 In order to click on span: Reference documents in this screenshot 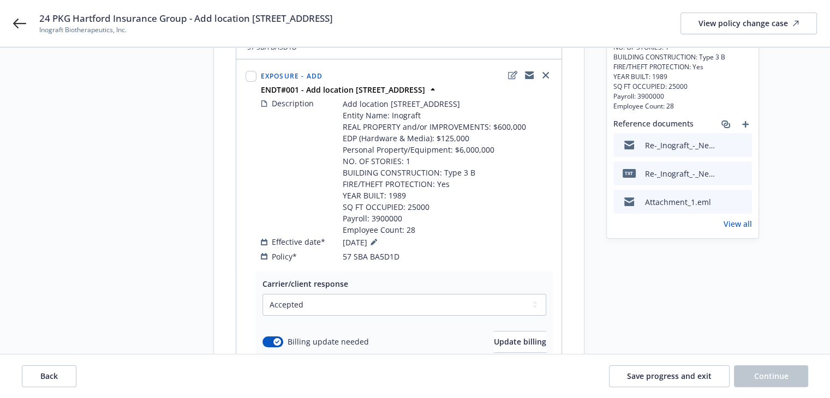, I will do `click(653, 124)`.